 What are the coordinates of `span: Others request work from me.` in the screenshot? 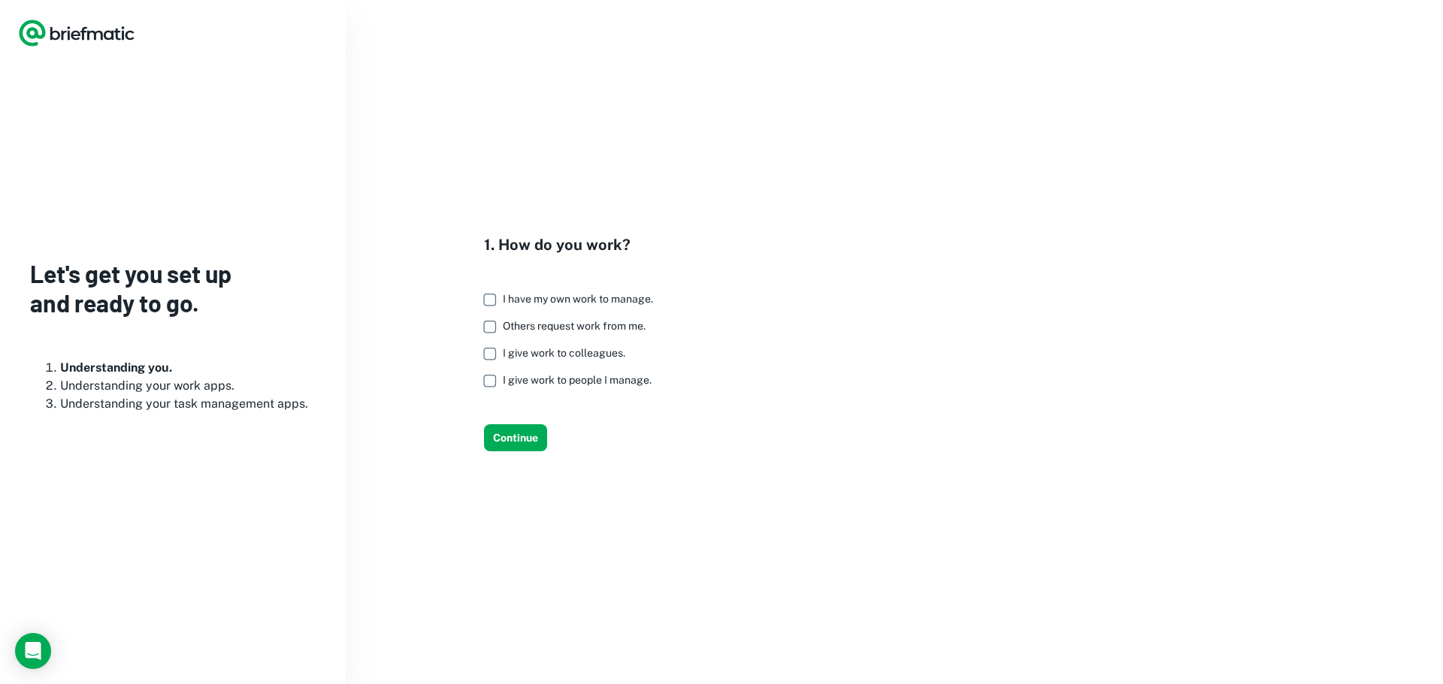 It's located at (574, 326).